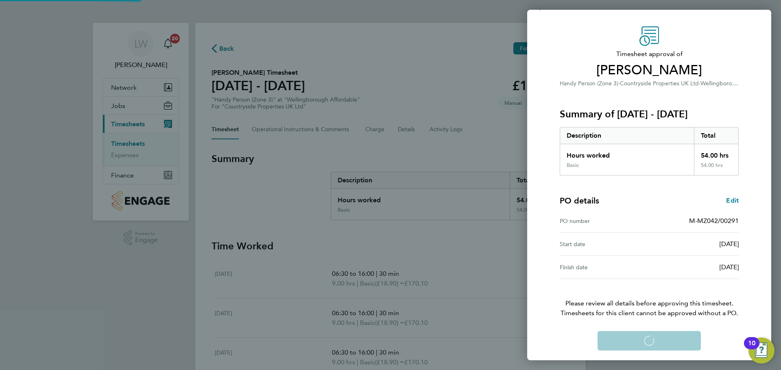 The height and width of the screenshot is (370, 781). Describe the element at coordinates (659, 83) in the screenshot. I see `span: Countryside Properties UK Ltd` at that location.